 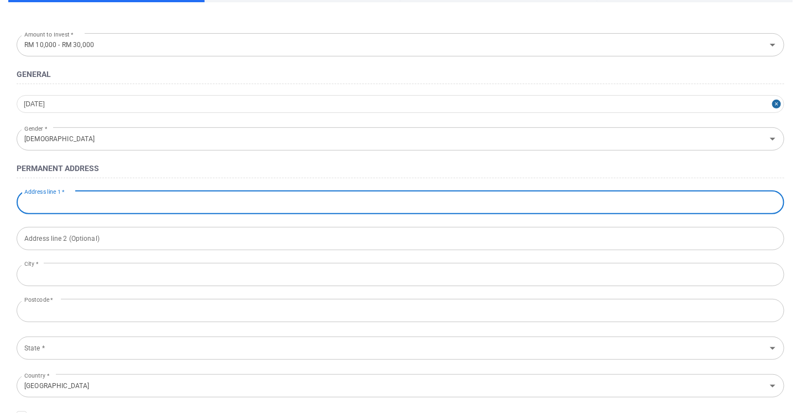 What do you see at coordinates (39, 299) in the screenshot?
I see `label: Postcode *` at bounding box center [39, 299].